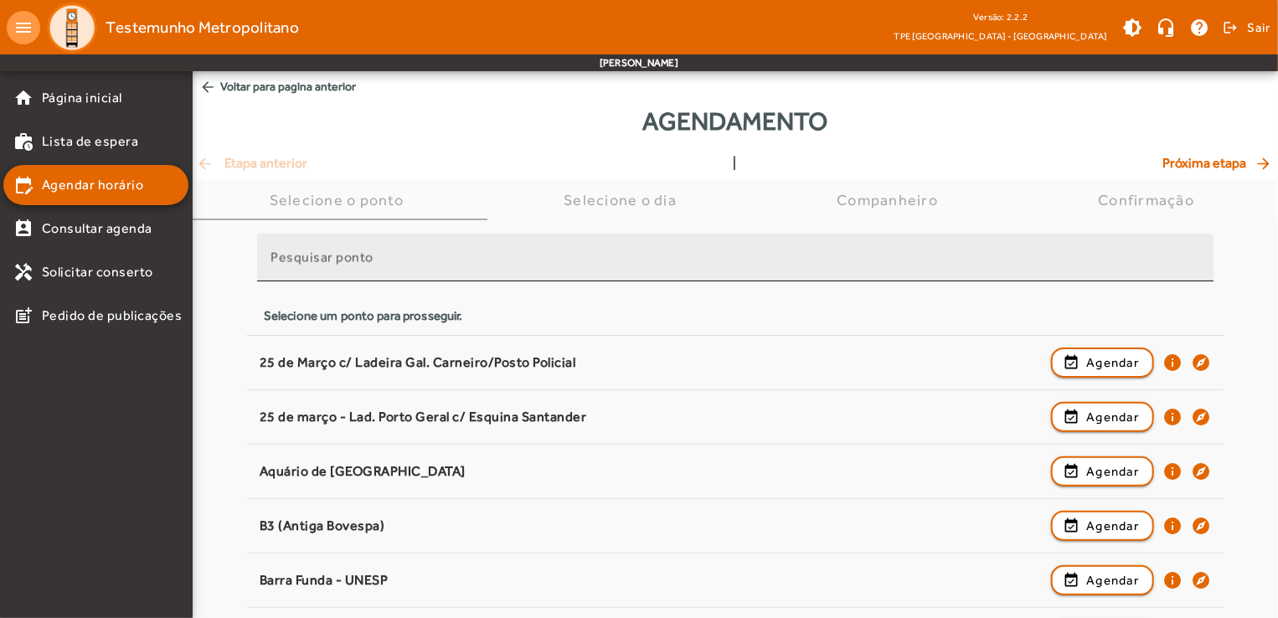  Describe the element at coordinates (97, 229) in the screenshot. I see `span: Consultar agenda` at that location.